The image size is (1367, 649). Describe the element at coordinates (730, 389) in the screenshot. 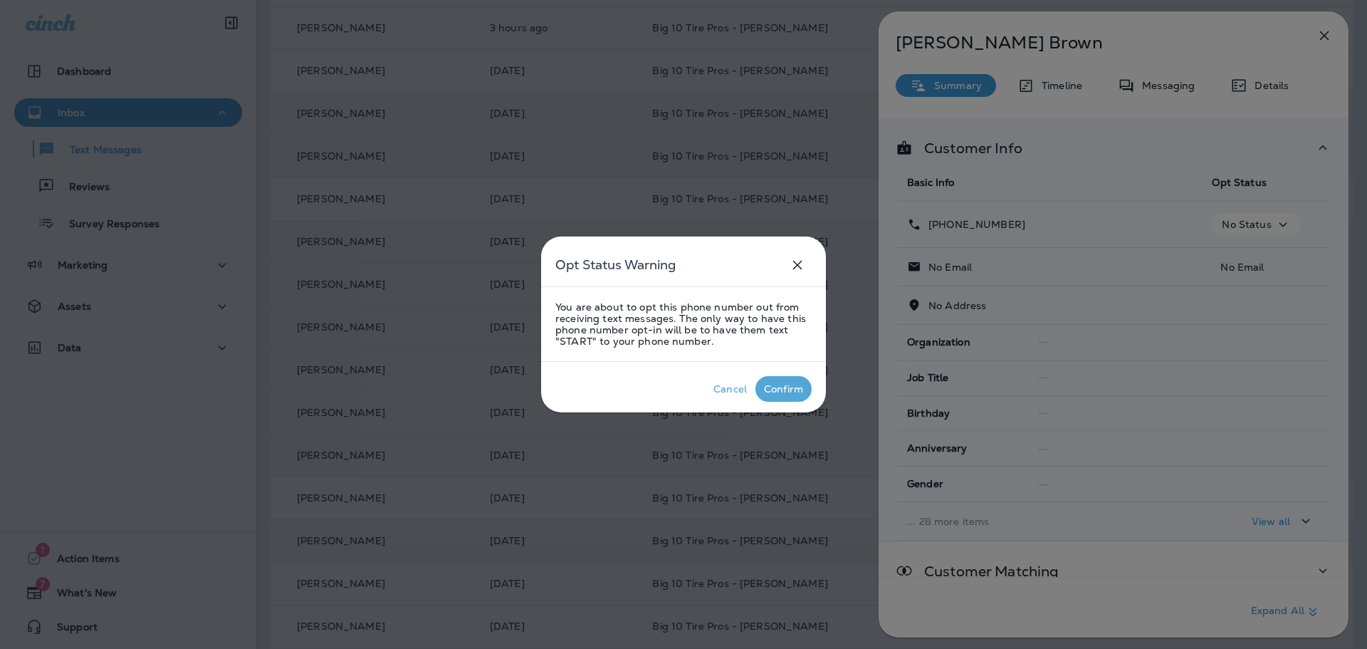

I see `div: Cancel` at that location.